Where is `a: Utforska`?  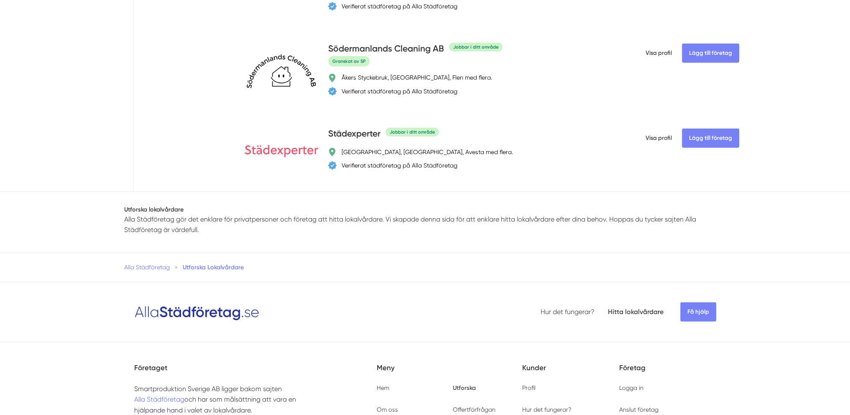
a: Utforska is located at coordinates (464, 387).